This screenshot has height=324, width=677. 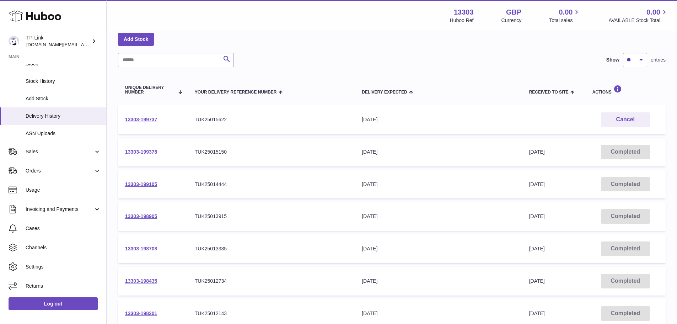 I want to click on div: TUK25013915, so click(x=271, y=216).